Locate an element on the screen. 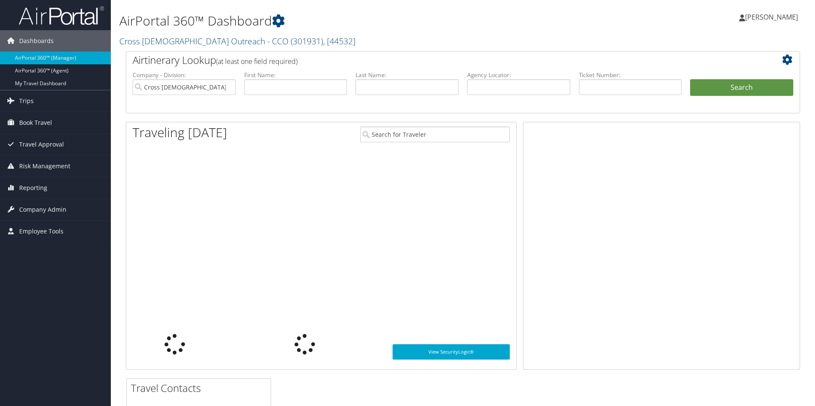 This screenshot has width=815, height=406. label: First Name: is located at coordinates (296, 75).